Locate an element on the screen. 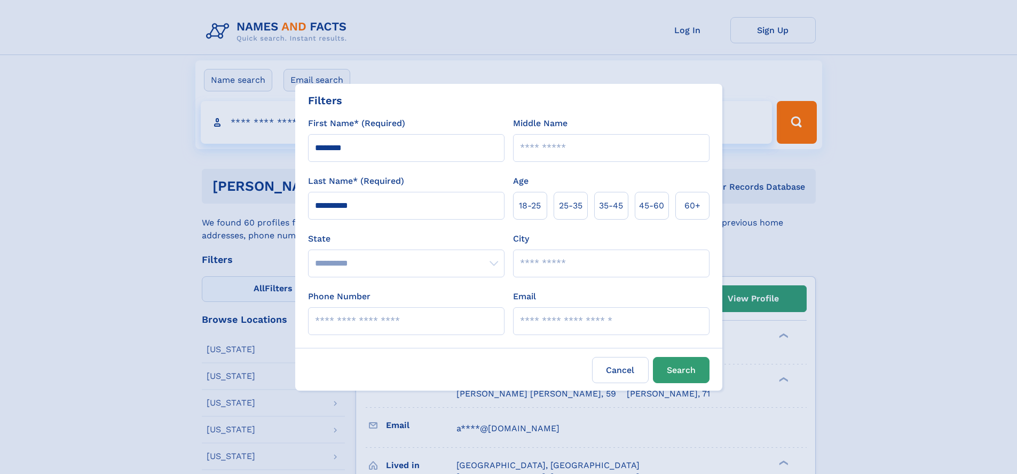 Image resolution: width=1017 pixels, height=474 pixels. div: Filters is located at coordinates (325, 100).